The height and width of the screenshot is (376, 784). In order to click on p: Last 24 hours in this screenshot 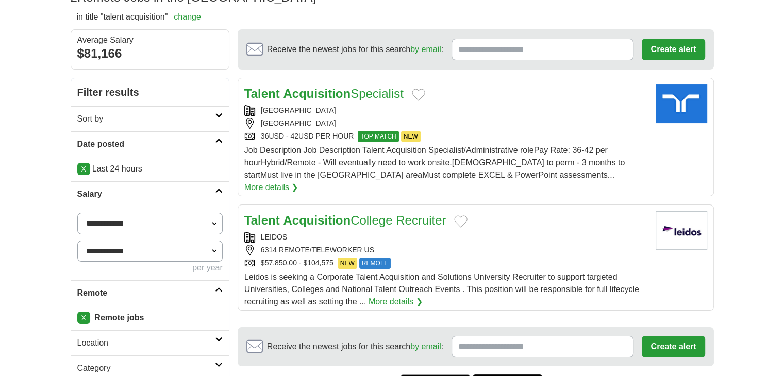, I will do `click(150, 169)`.